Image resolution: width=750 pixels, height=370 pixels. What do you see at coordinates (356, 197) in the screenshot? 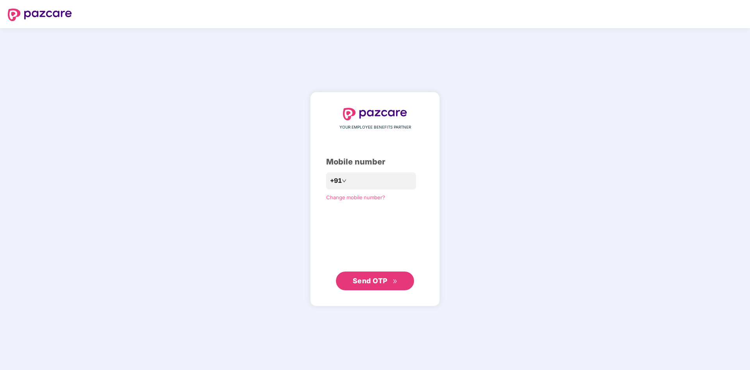
I see `span: Change mobile number?` at bounding box center [356, 197].